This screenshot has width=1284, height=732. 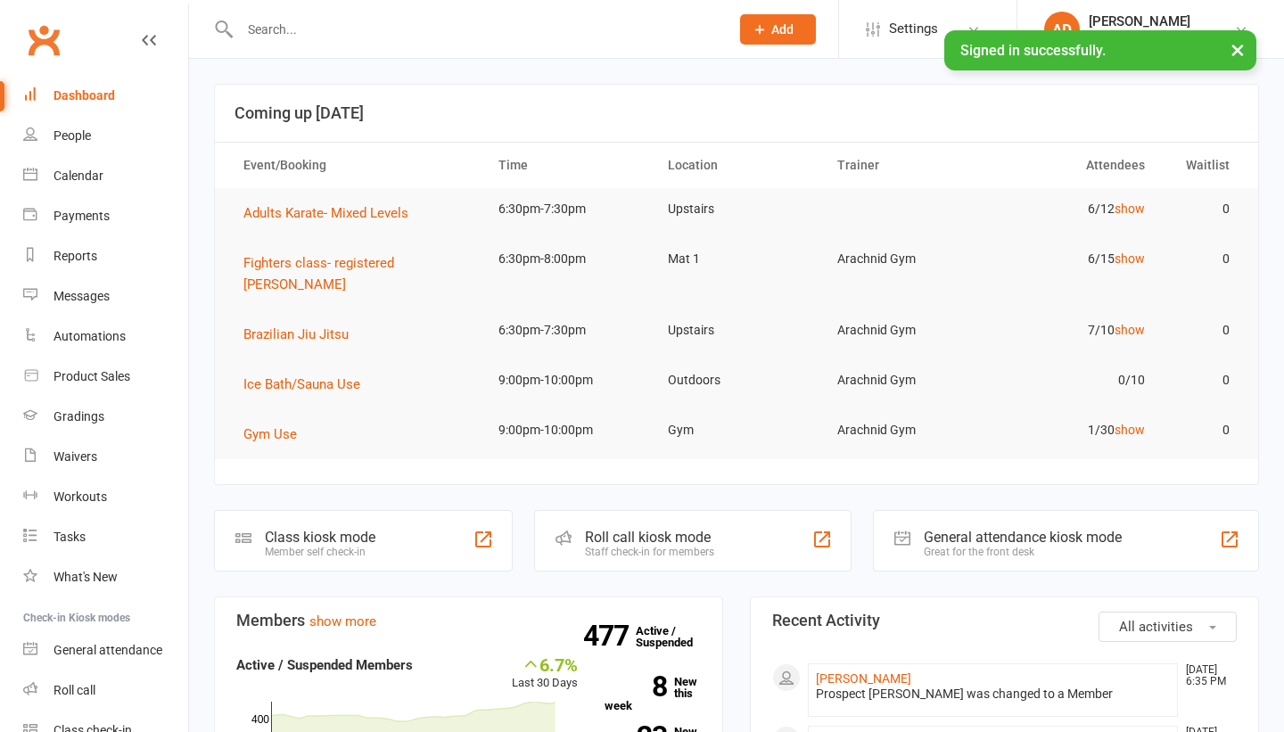 I want to click on a: Messages, so click(x=105, y=296).